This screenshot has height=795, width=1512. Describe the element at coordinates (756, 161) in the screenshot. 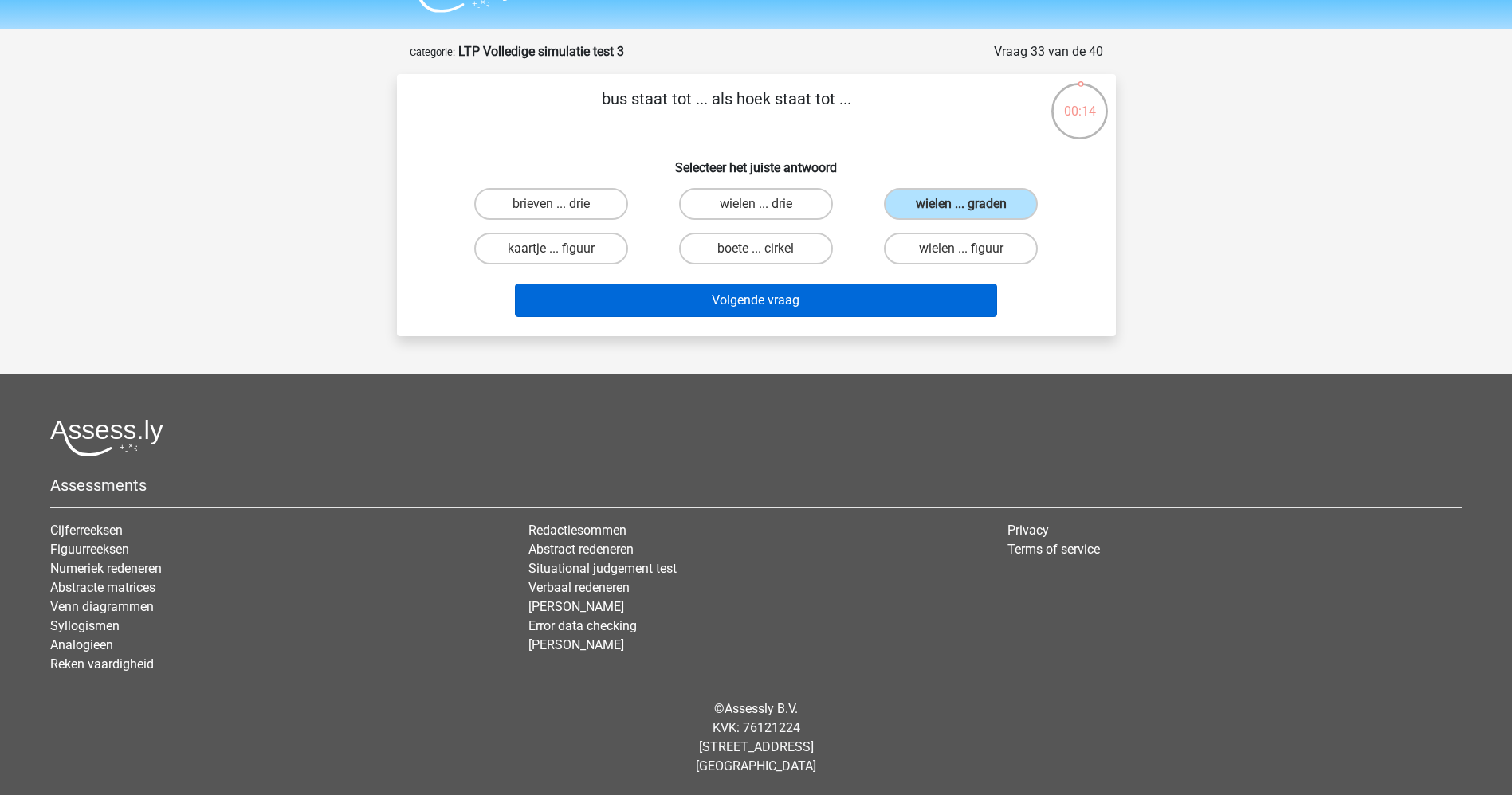

I see `h6: Selecteer het juiste antwoord` at that location.